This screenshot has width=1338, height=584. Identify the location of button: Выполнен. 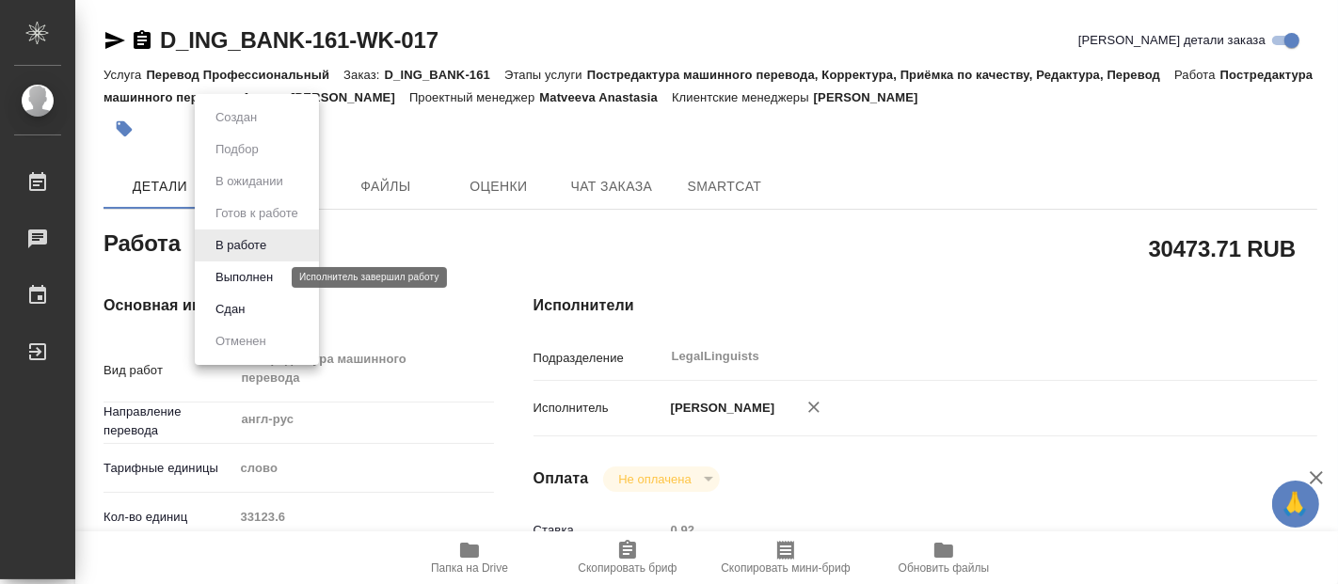
(244, 278).